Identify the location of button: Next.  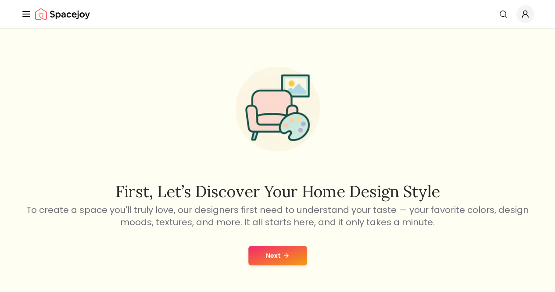
(278, 255).